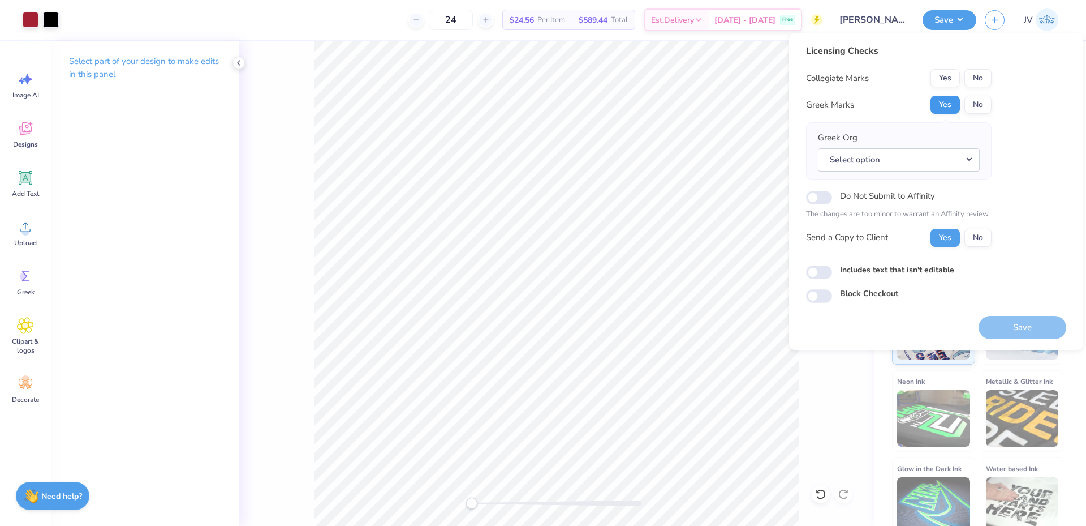 The width and height of the screenshot is (1086, 526). Describe the element at coordinates (911, 381) in the screenshot. I see `span: Neon Ink` at that location.